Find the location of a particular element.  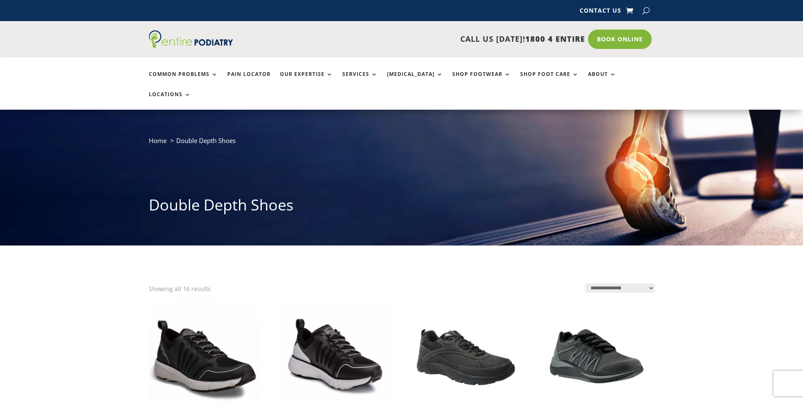

a: Entire Podiatry is located at coordinates (191, 46).